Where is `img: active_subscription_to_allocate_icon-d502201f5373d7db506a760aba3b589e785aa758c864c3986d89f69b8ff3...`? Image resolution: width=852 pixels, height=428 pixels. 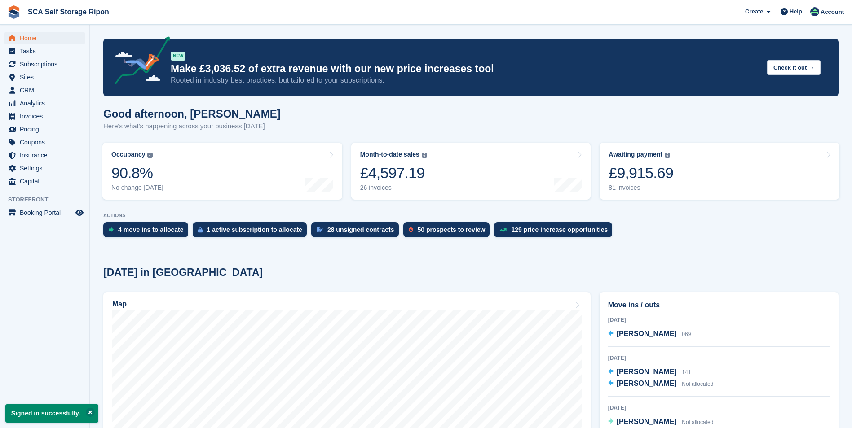
img: active_subscription_to_allocate_icon-d502201f5373d7db506a760aba3b589e785aa758c864c3986d89f69b8ff3... is located at coordinates (200, 230).